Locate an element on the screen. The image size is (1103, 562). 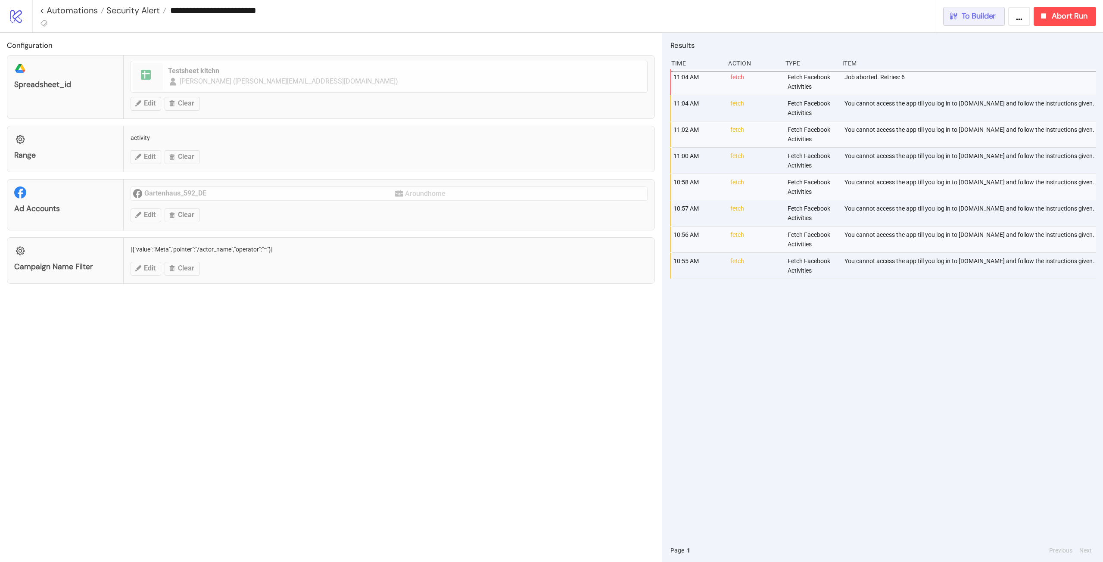
div: Job aborted. Retries: 6 is located at coordinates (971, 82).